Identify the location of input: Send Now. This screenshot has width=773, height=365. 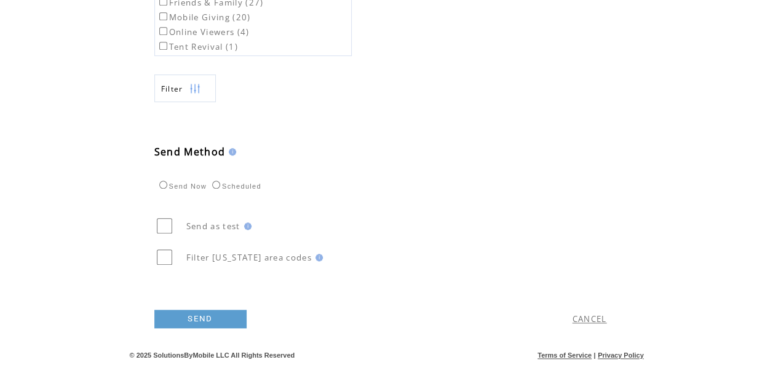
(163, 184).